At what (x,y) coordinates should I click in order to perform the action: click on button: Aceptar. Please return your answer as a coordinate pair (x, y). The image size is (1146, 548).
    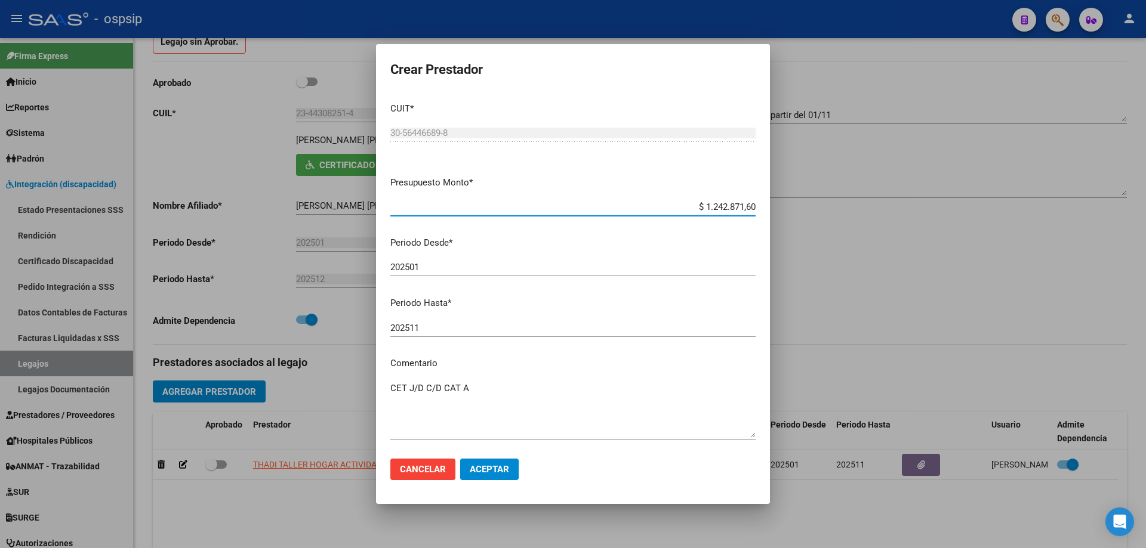
    Looking at the image, I should click on (489, 470).